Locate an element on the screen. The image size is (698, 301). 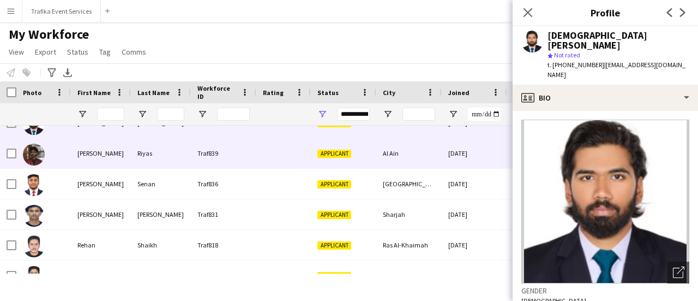
span: Photo is located at coordinates (32, 92).